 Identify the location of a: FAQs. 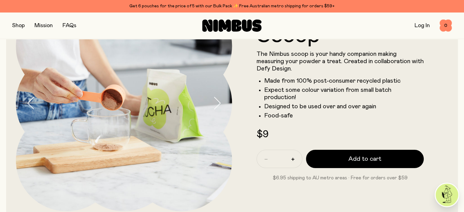
(69, 26).